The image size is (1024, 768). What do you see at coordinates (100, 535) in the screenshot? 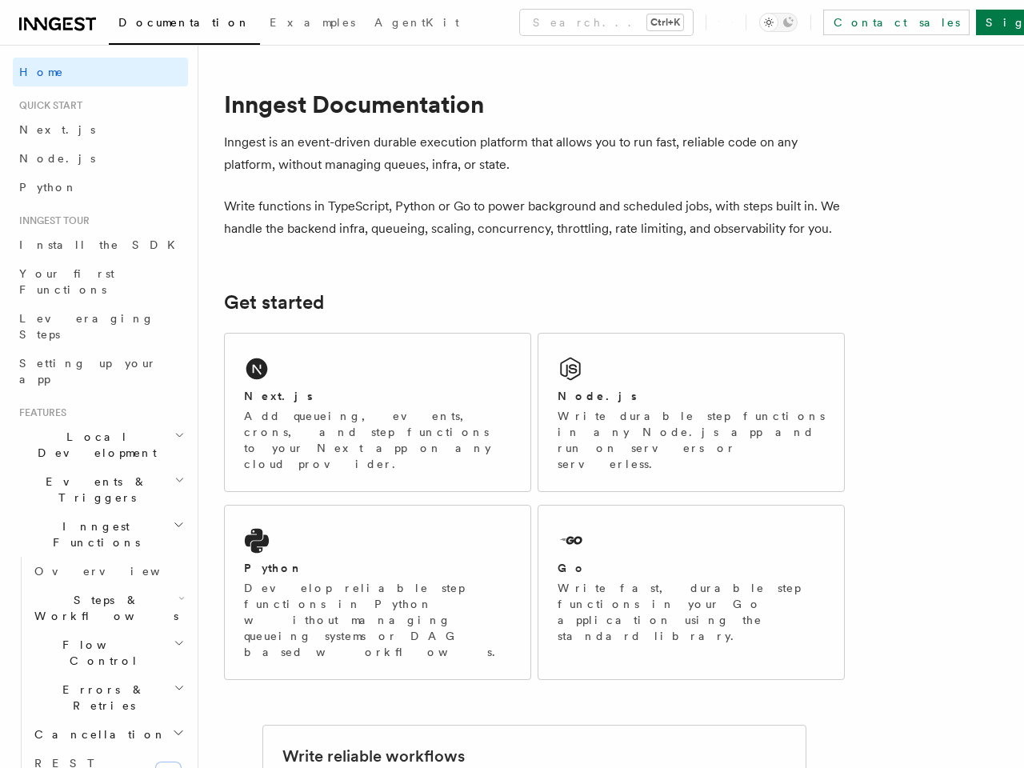
I see `button: Inngest Functions` at bounding box center [100, 535].